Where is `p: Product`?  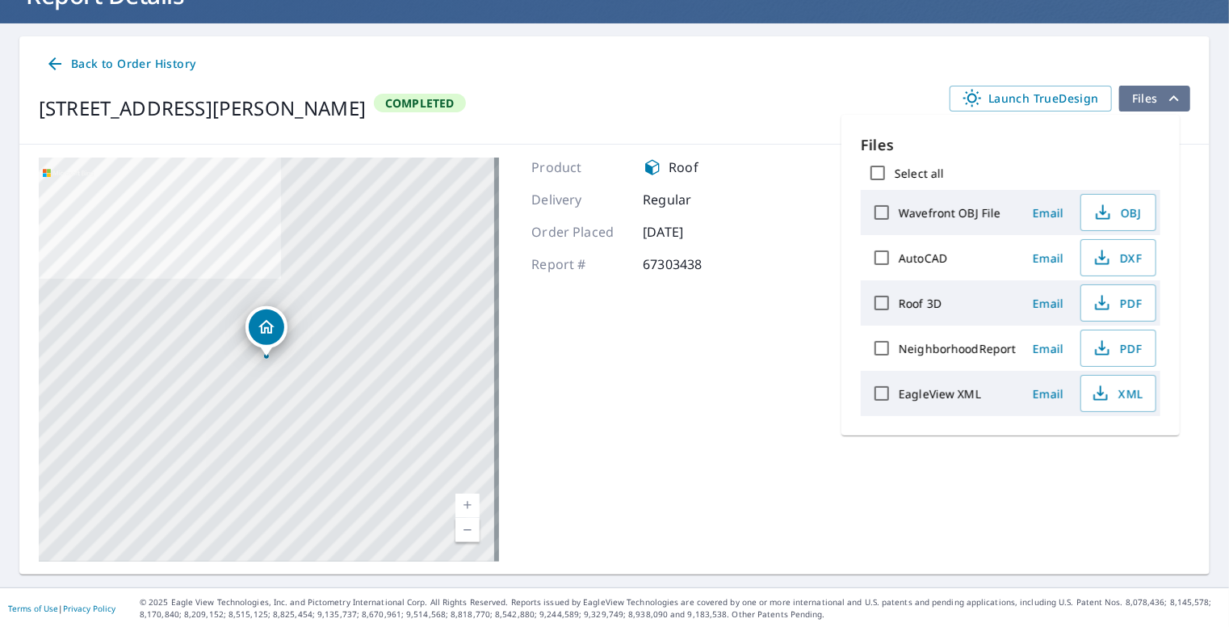 p: Product is located at coordinates (580, 167).